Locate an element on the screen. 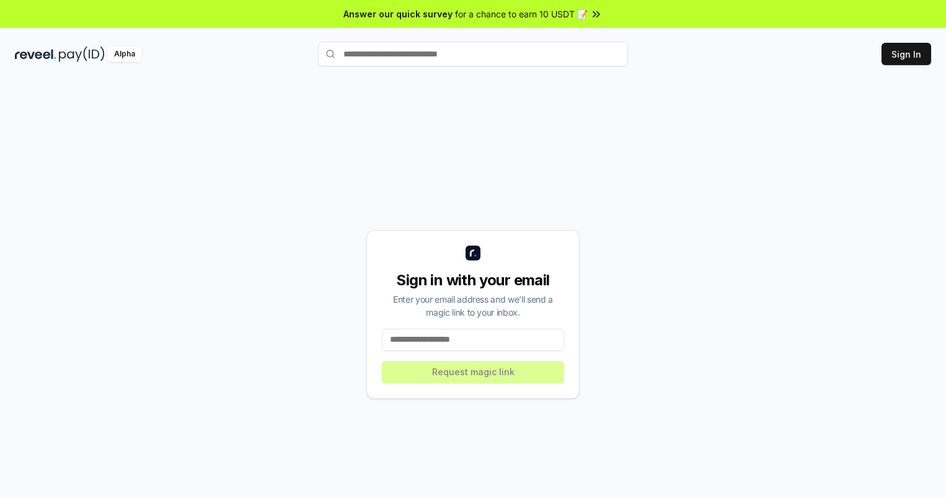  div: Sign in with your email is located at coordinates (473, 280).